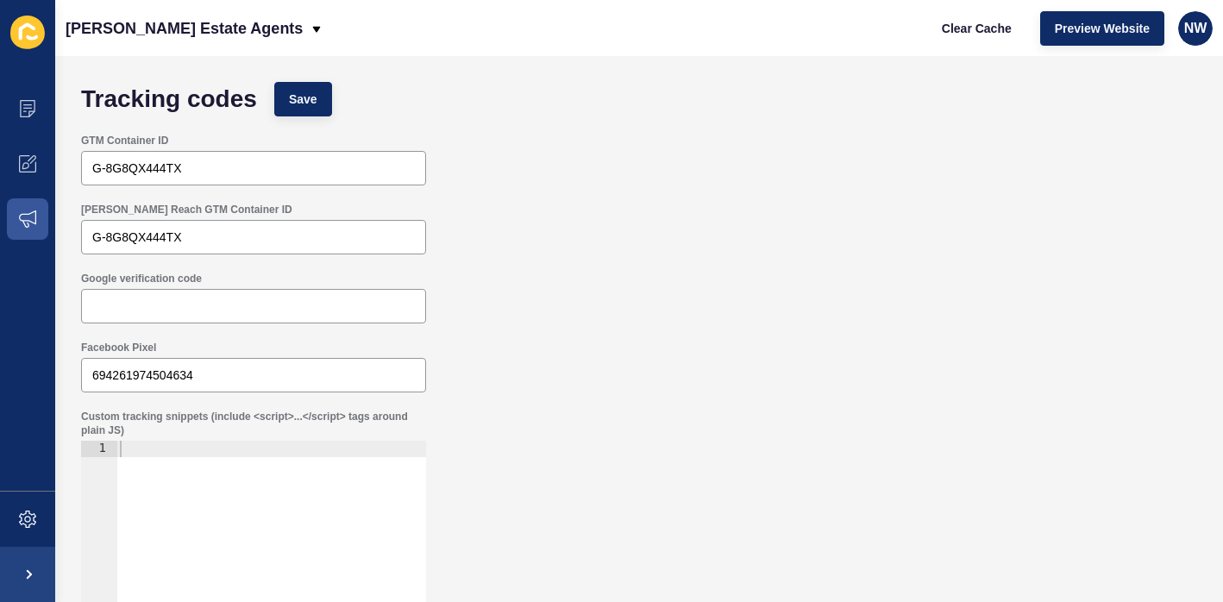  What do you see at coordinates (1103, 28) in the screenshot?
I see `button: Preview Website` at bounding box center [1103, 28].